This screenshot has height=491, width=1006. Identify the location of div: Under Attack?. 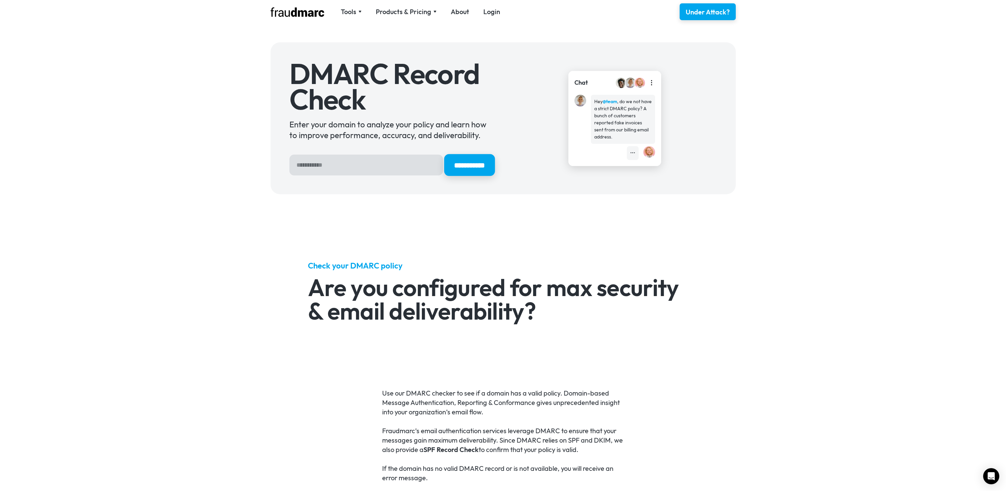
(708, 12).